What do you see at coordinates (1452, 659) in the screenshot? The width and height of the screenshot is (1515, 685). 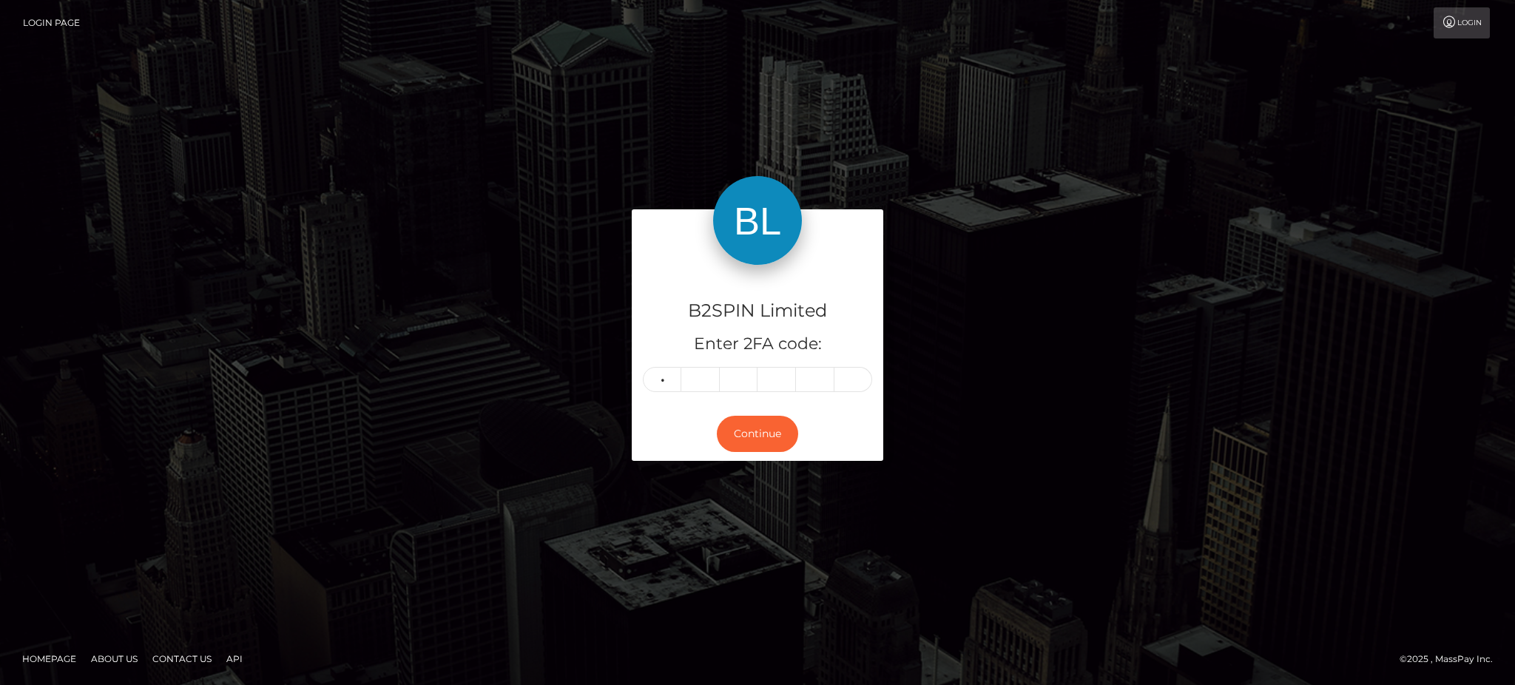 I see `div: © 2025 , MassPay Inc.` at bounding box center [1452, 659].